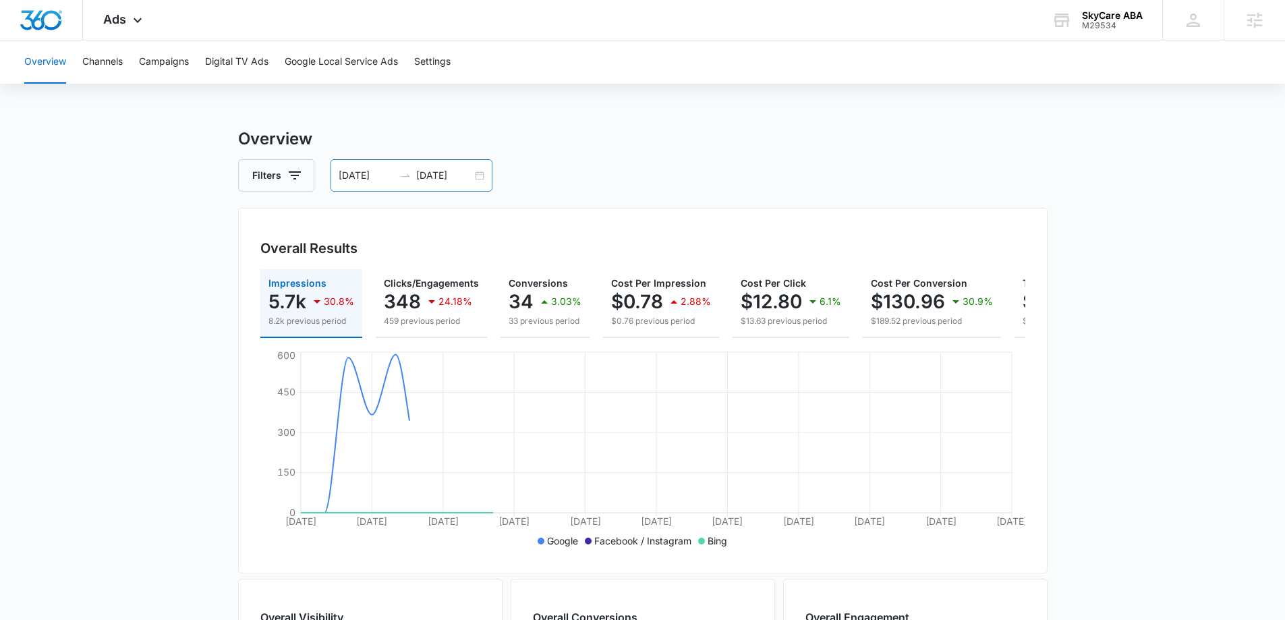  Describe the element at coordinates (1113, 26) in the screenshot. I see `div: account id` at that location.